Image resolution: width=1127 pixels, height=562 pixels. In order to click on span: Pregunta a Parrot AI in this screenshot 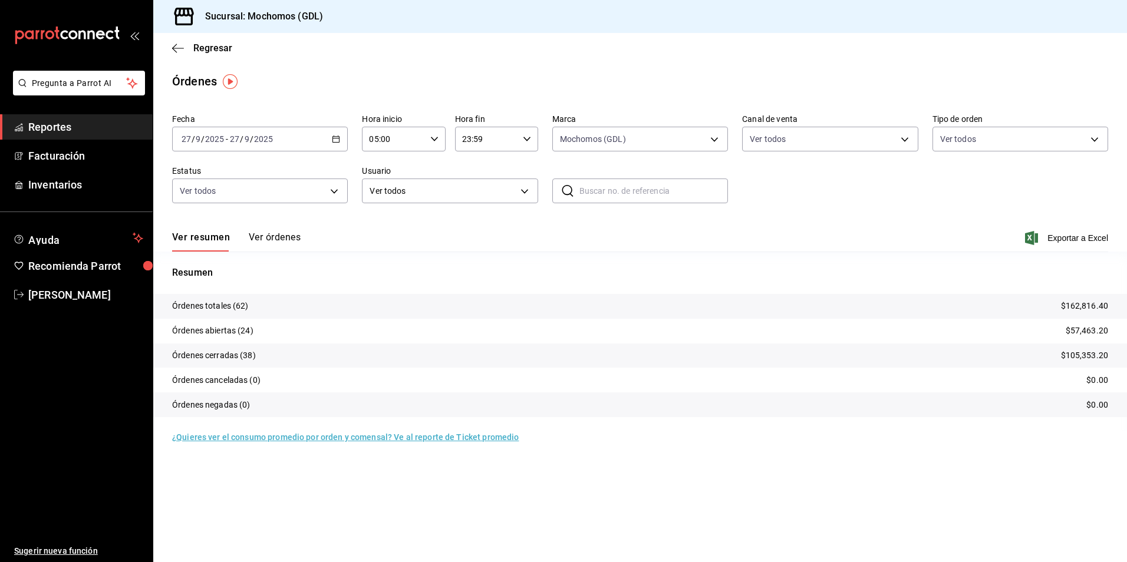, I will do `click(79, 83)`.